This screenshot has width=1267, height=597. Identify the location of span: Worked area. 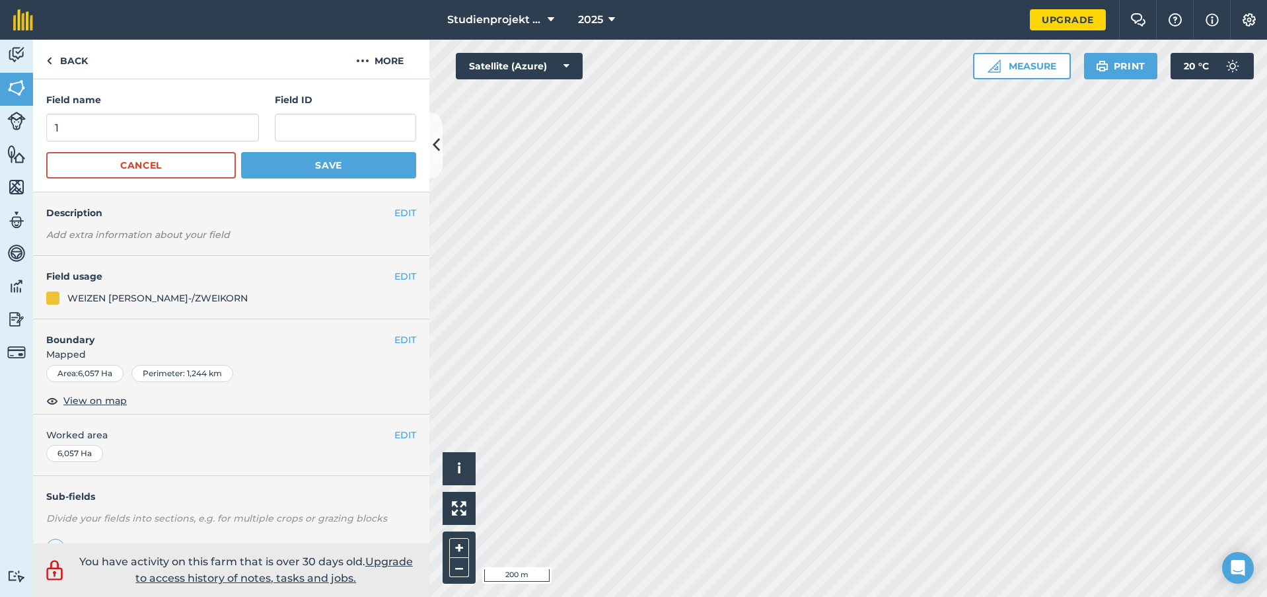
(231, 435).